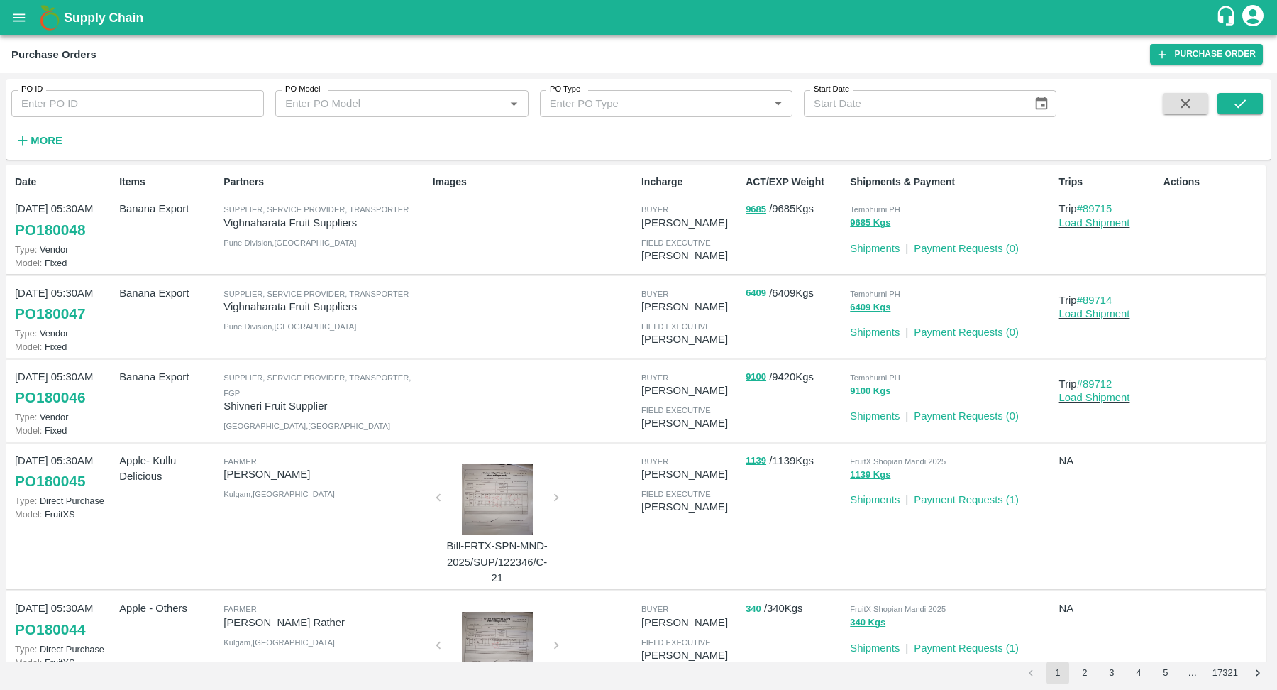  Describe the element at coordinates (64, 500) in the screenshot. I see `p: Direct Purchase` at that location.